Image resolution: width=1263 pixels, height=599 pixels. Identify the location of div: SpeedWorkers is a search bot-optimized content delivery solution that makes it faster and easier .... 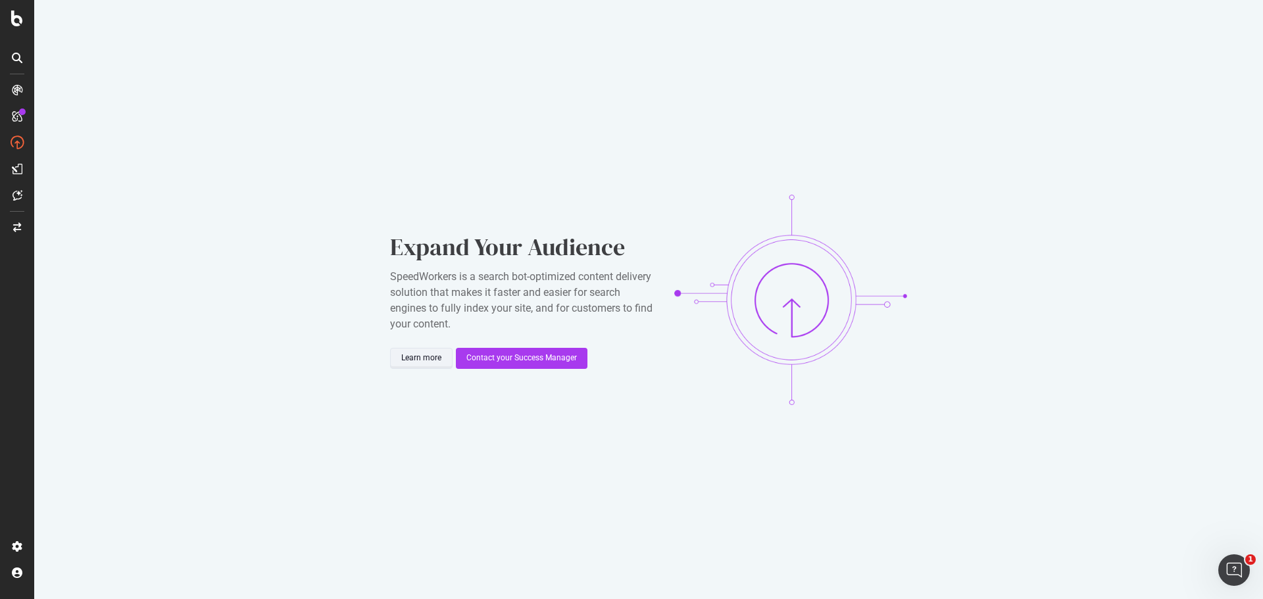
(522, 301).